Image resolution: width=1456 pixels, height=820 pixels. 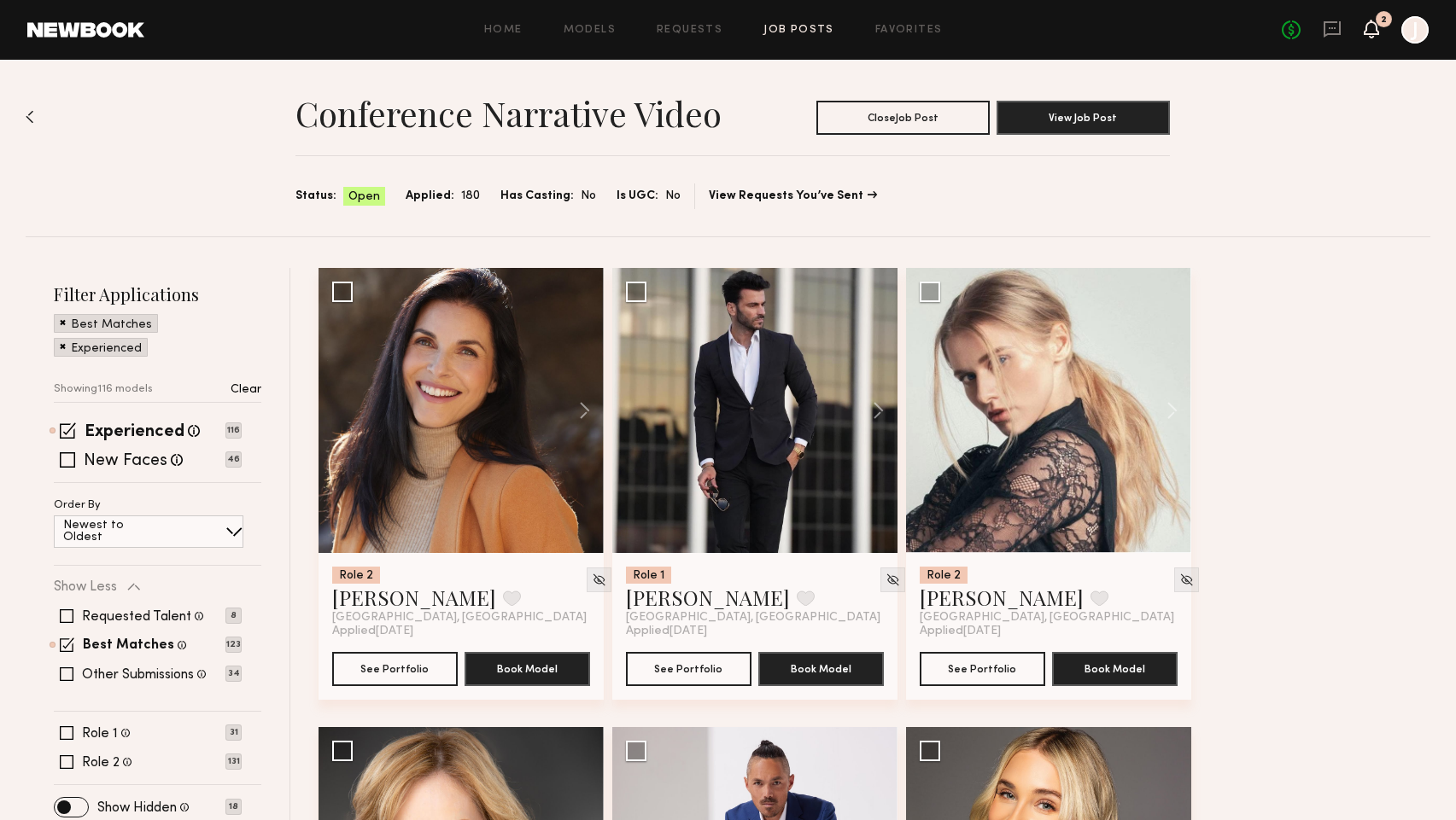 What do you see at coordinates (638, 196) in the screenshot?
I see `span: Is UGC:` at bounding box center [638, 196].